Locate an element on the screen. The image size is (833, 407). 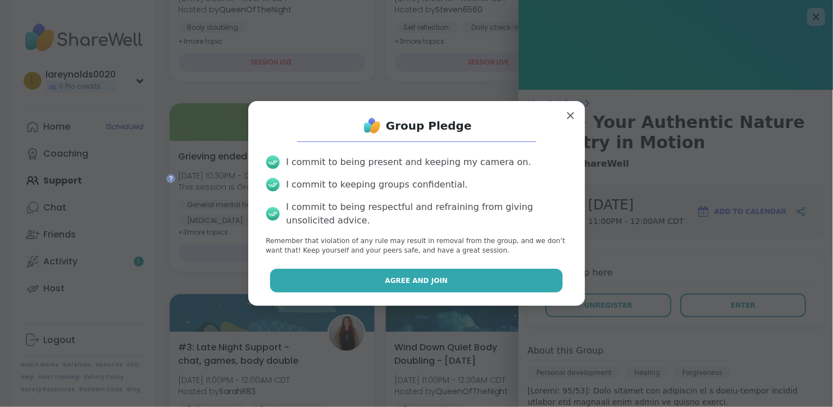
p: Remember that violation of any rule may result in removal from the group, and we don’t want that!... is located at coordinates (417, 246).